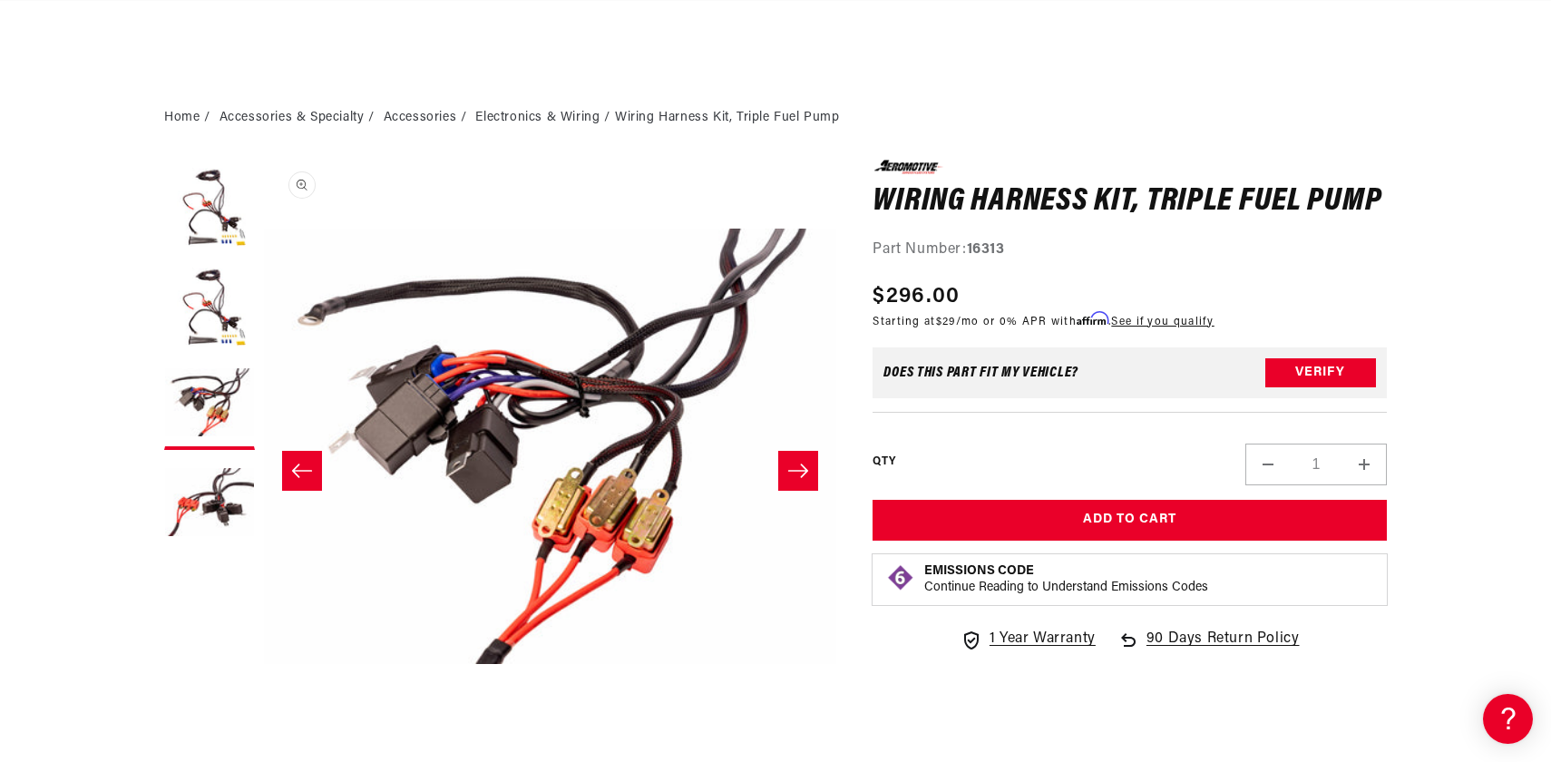 The image size is (1551, 762). What do you see at coordinates (798, 471) in the screenshot?
I see `button: Slide right` at bounding box center [798, 471].